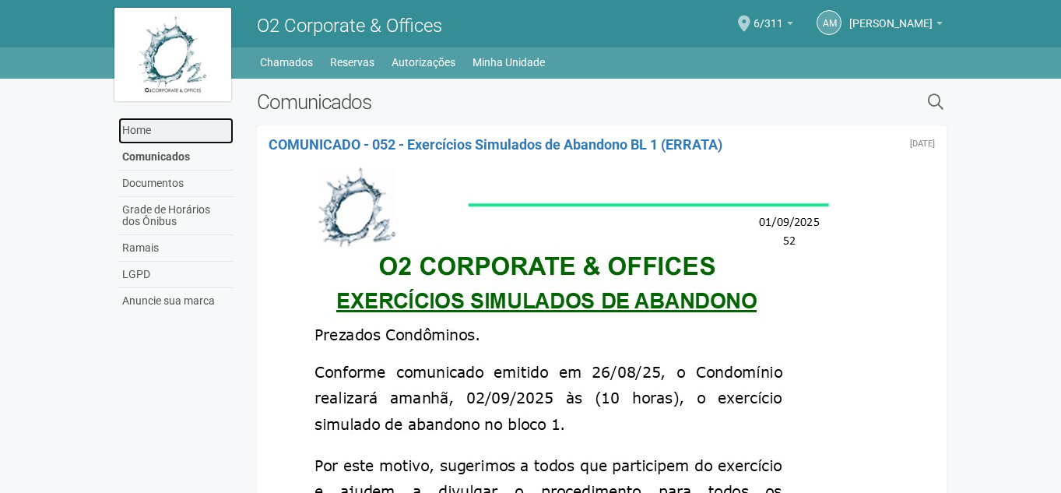 This screenshot has width=1061, height=493. Describe the element at coordinates (773, 26) in the screenshot. I see `a: 6/311` at that location.